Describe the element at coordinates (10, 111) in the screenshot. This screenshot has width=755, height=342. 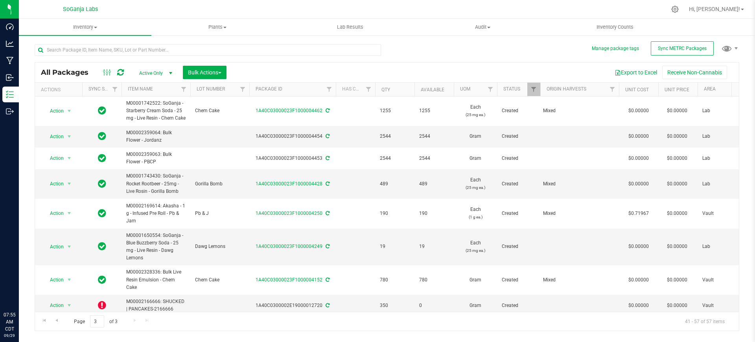
I see `inline-svg: Outbound` at that location.